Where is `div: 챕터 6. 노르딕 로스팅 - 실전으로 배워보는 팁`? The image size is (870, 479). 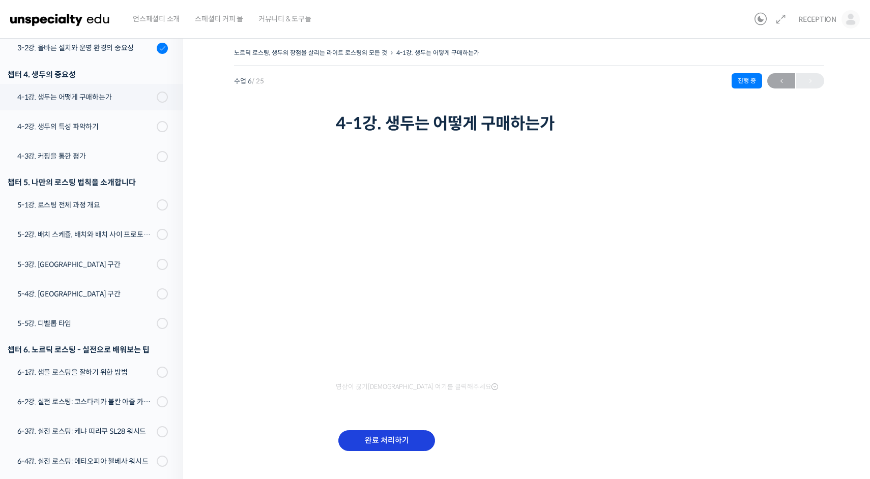
div: 챕터 6. 노르딕 로스팅 - 실전으로 배워보는 팁 is located at coordinates (88, 350).